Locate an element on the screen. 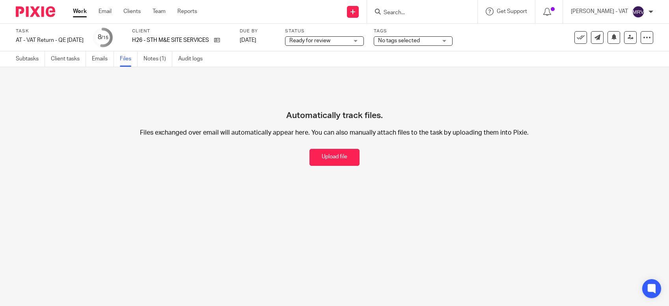 Image resolution: width=669 pixels, height=306 pixels. a: Reports is located at coordinates (187, 11).